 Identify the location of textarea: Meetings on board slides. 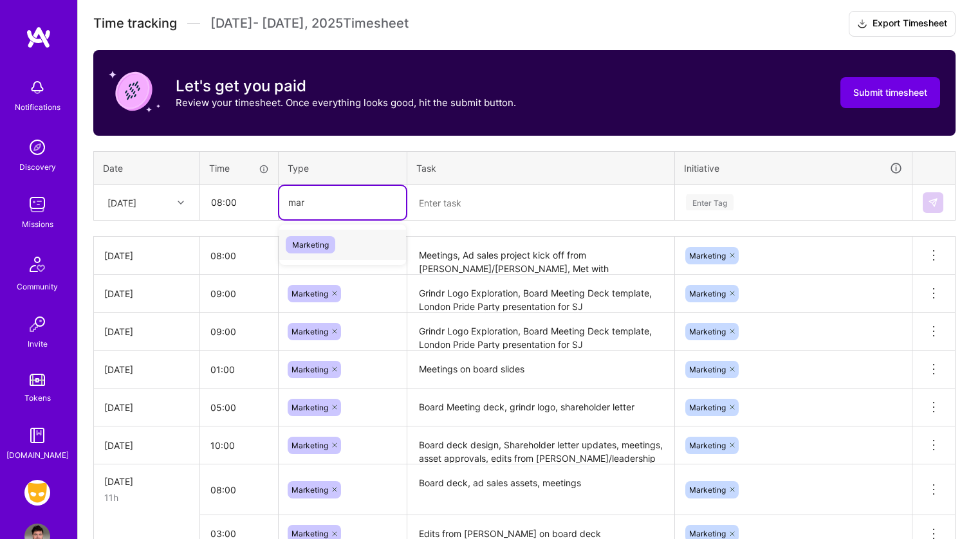
(541, 369).